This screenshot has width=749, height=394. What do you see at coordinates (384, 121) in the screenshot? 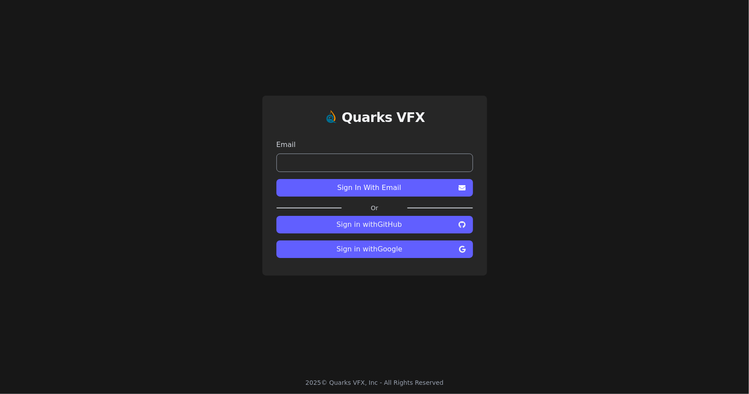
I see `a: Quarks VFX` at bounding box center [384, 121].